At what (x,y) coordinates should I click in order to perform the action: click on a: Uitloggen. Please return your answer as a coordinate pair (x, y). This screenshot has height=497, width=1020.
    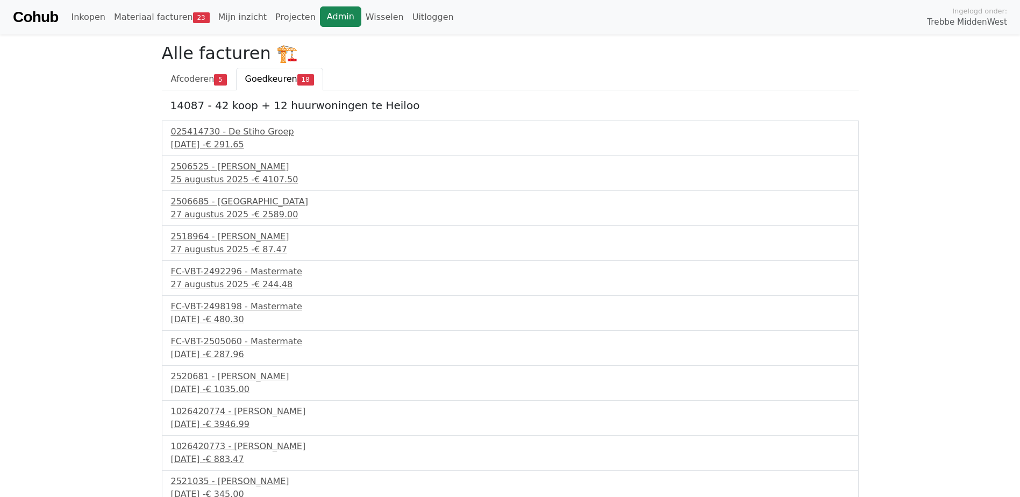
    Looking at the image, I should click on (433, 17).